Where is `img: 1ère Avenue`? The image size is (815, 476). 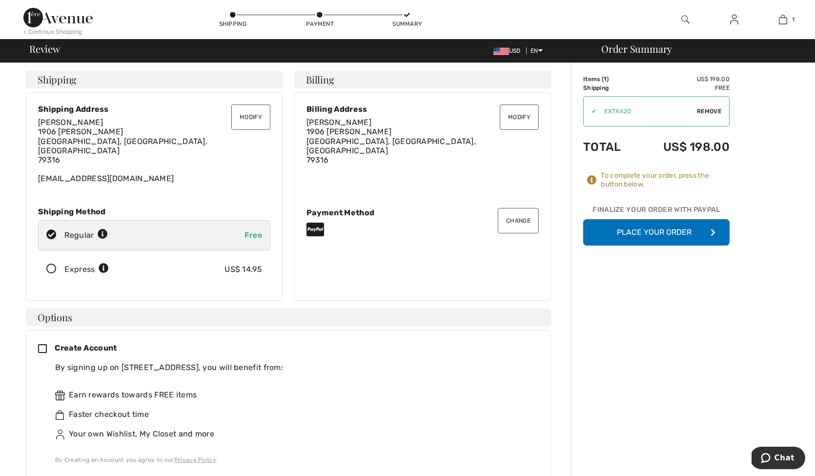
img: 1ère Avenue is located at coordinates (58, 18).